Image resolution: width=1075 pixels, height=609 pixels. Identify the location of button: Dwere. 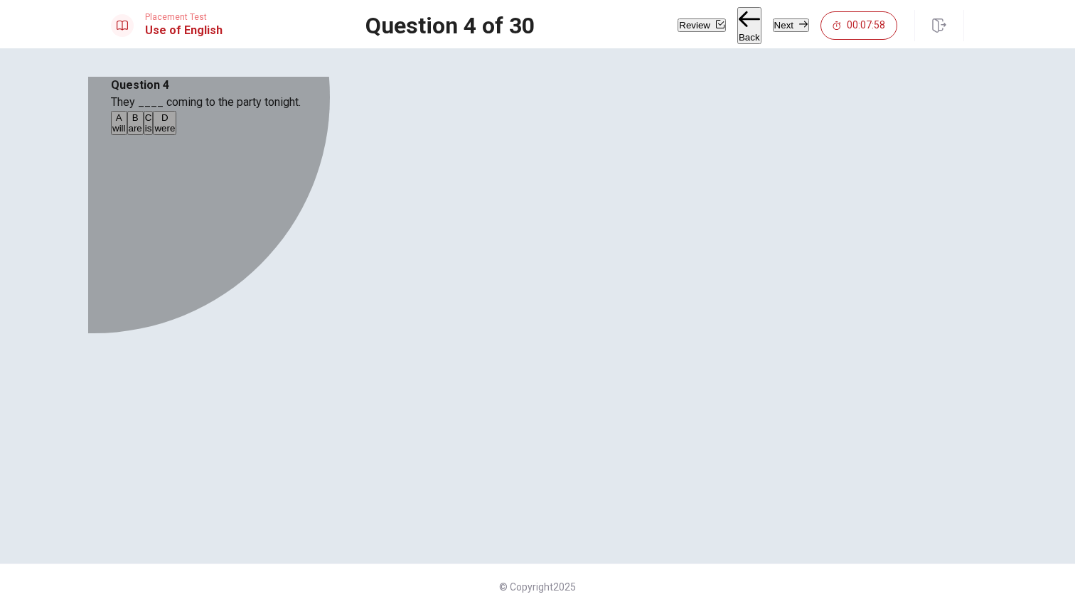
(164, 123).